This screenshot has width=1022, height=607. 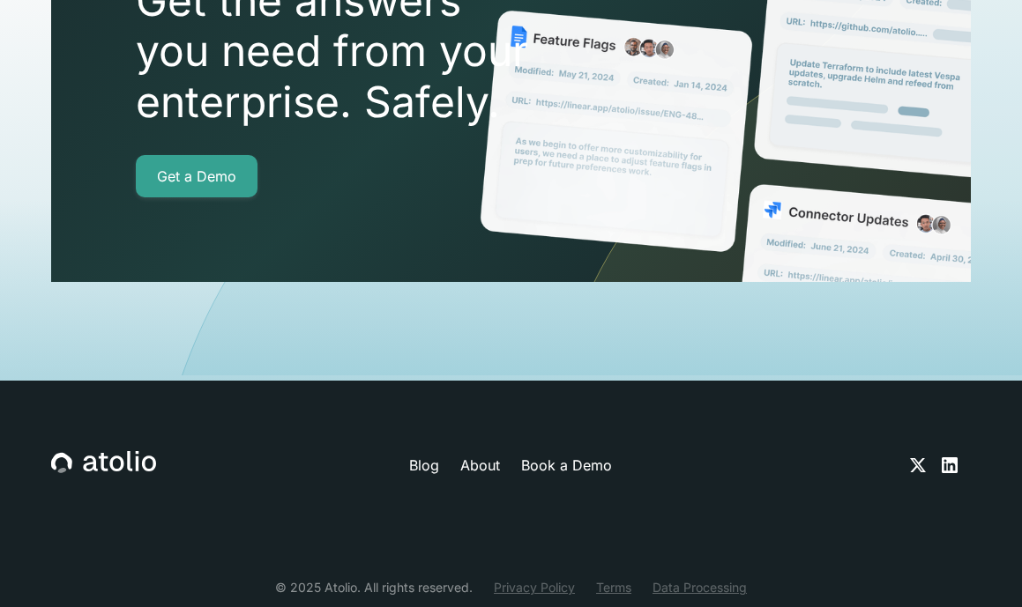 I want to click on a: Book a Demo, so click(x=566, y=465).